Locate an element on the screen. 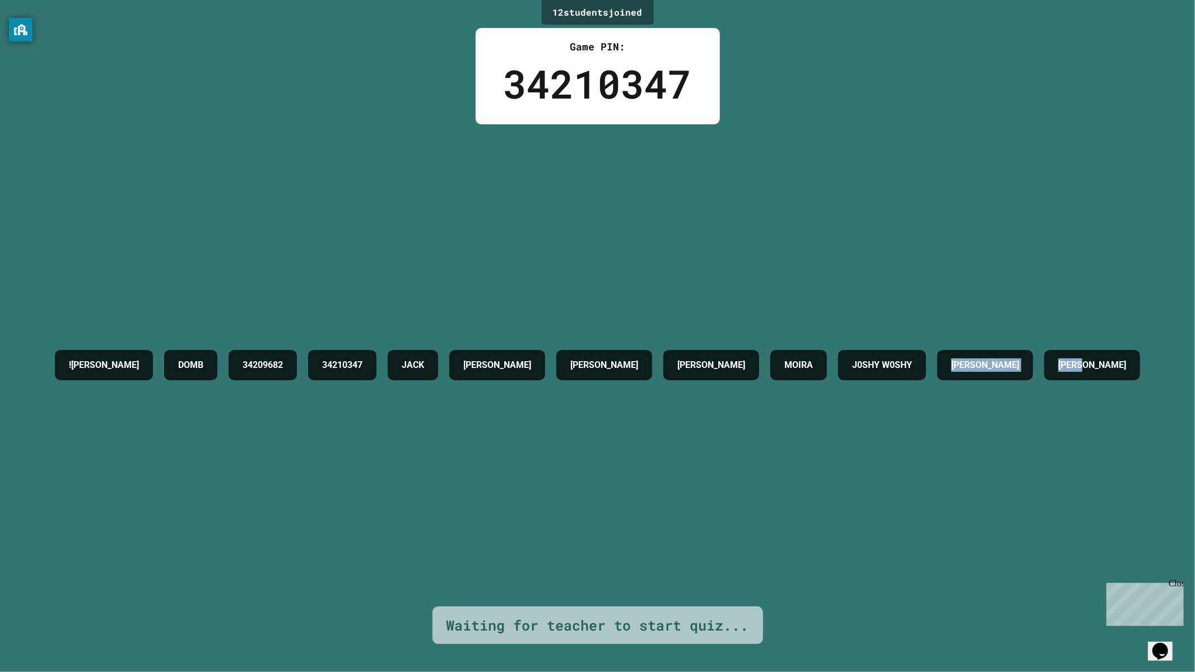 This screenshot has height=672, width=1195. div: Chat with us now!Close is located at coordinates (41, 38).